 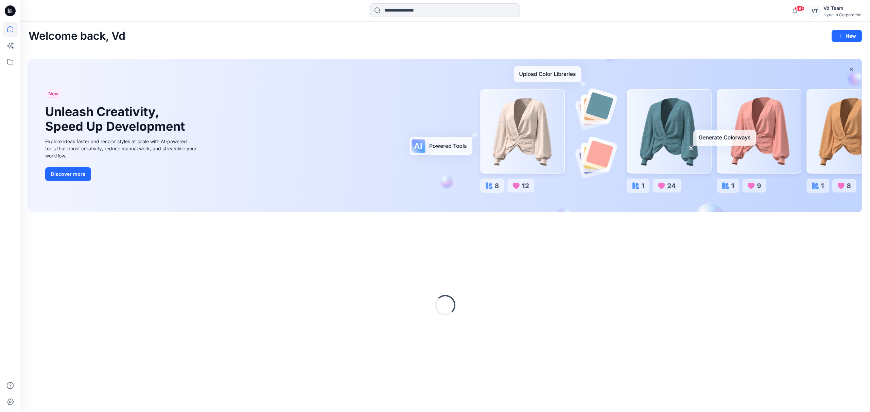 I want to click on h1: Unleash Creativity, Speed Up Development, so click(x=117, y=119).